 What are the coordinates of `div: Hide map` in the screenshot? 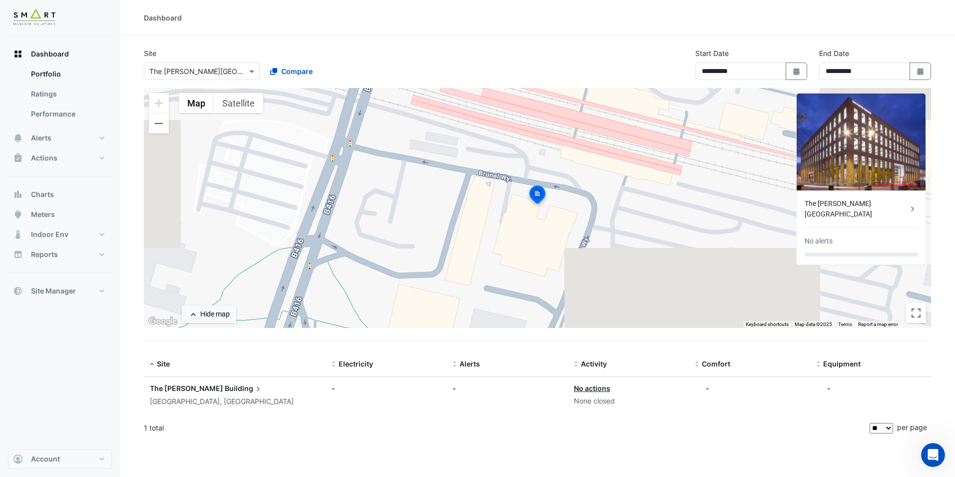 It's located at (215, 314).